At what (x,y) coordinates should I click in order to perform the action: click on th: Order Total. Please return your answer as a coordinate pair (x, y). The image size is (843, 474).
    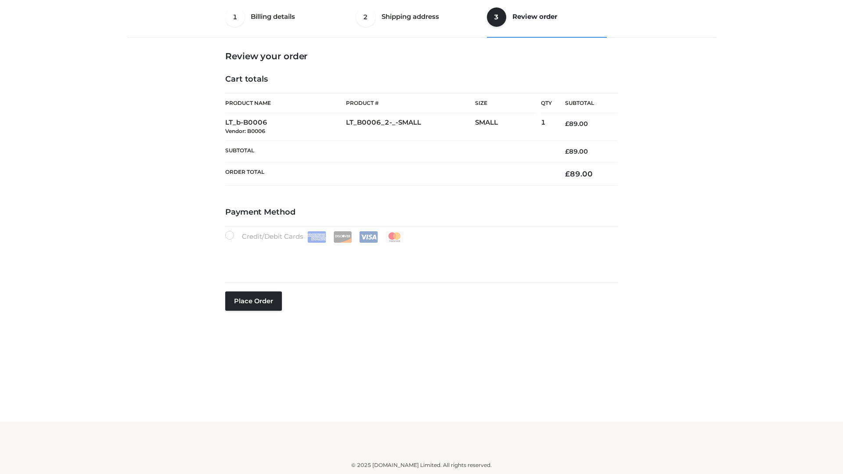
    Looking at the image, I should click on (389, 174).